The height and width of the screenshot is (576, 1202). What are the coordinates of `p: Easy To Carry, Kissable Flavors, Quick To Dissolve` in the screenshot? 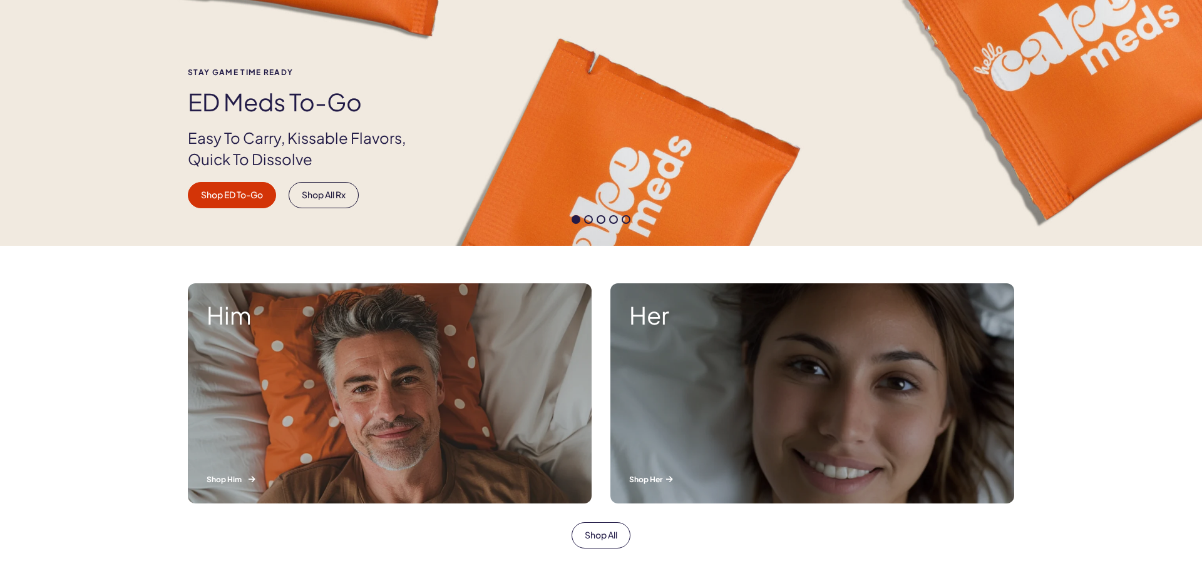 It's located at (307, 148).